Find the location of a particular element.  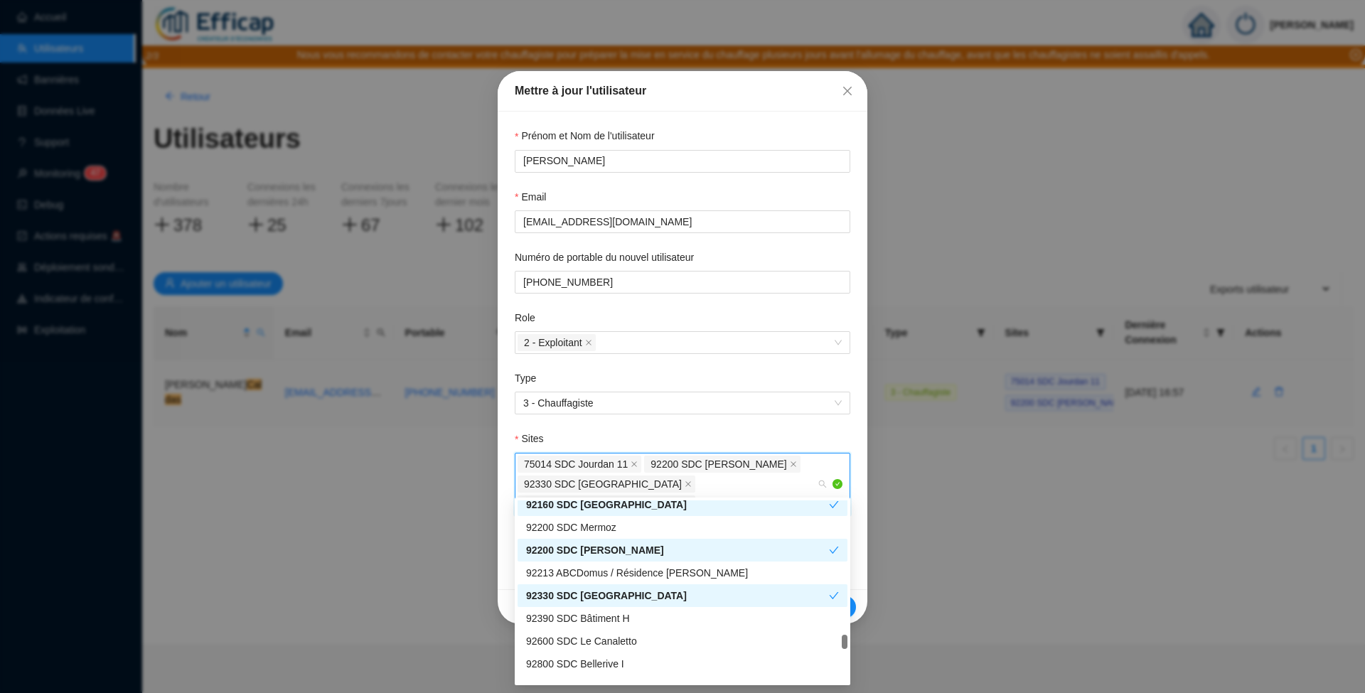

span: check-circle is located at coordinates (837, 484).